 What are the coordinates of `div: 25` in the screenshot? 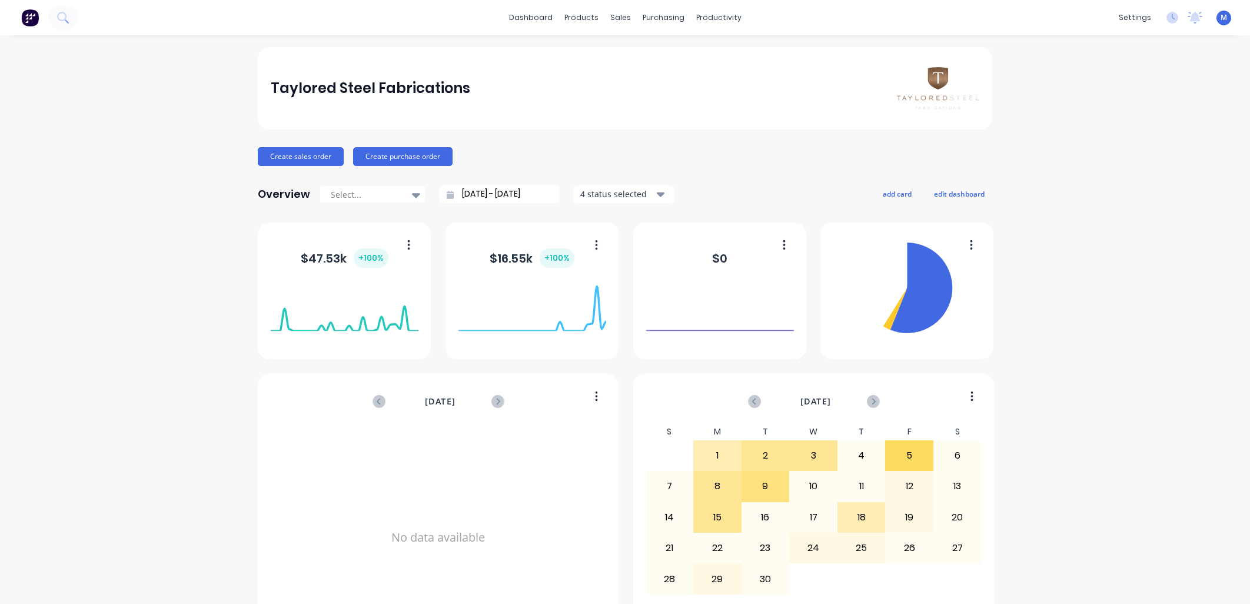 It's located at (862, 548).